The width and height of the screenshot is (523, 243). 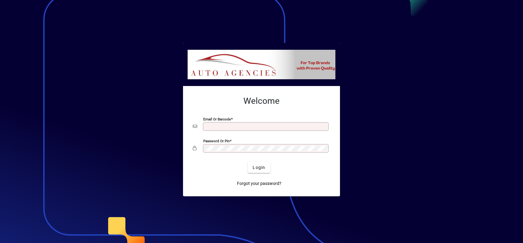 What do you see at coordinates (259, 183) in the screenshot?
I see `span: Forgot your password?` at bounding box center [259, 183].